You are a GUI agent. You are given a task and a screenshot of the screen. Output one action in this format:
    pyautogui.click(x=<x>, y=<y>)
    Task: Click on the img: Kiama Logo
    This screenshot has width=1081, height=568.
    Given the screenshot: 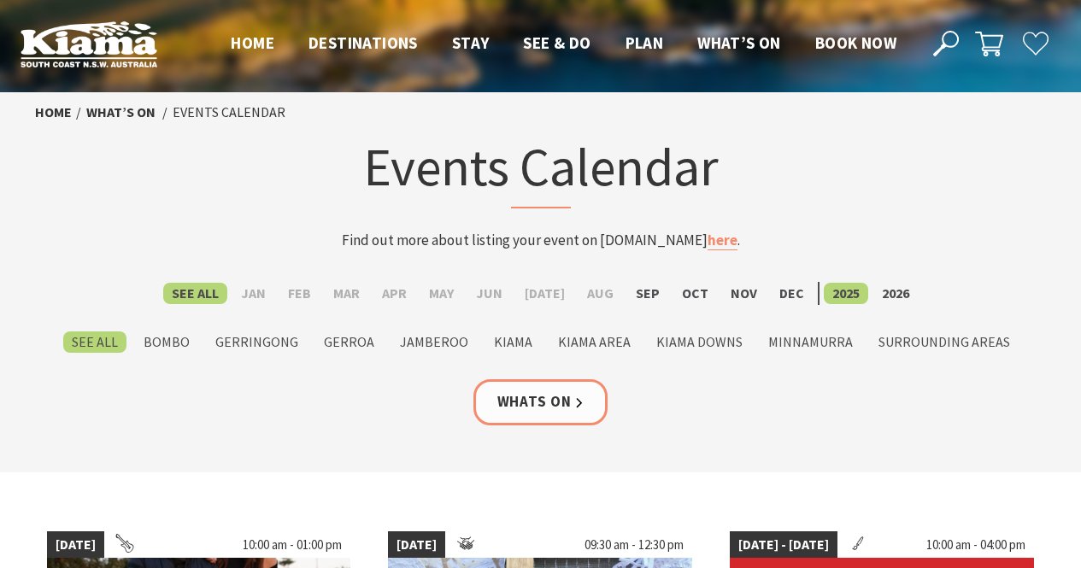 What is the action you would take?
    pyautogui.click(x=89, y=44)
    